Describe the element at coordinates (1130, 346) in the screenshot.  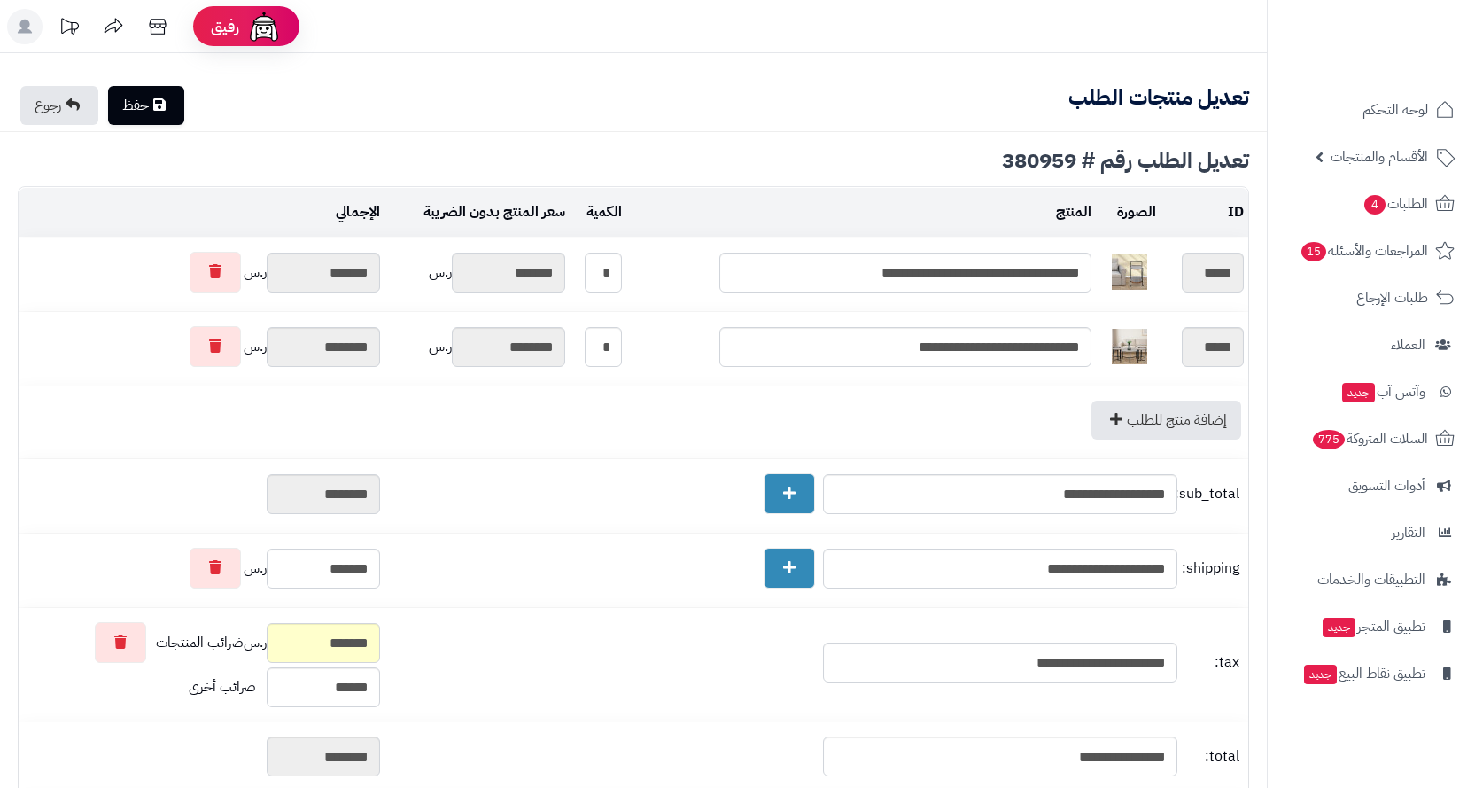
I see `img: 1756382107-1-40x40.jpg` at that location.